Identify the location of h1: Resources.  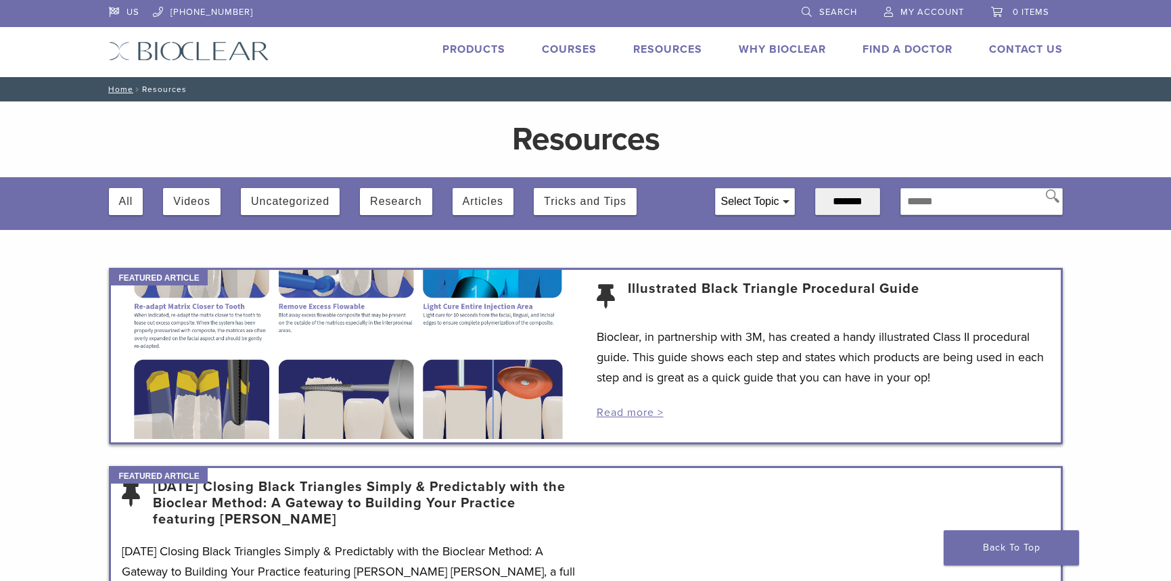
(586, 139).